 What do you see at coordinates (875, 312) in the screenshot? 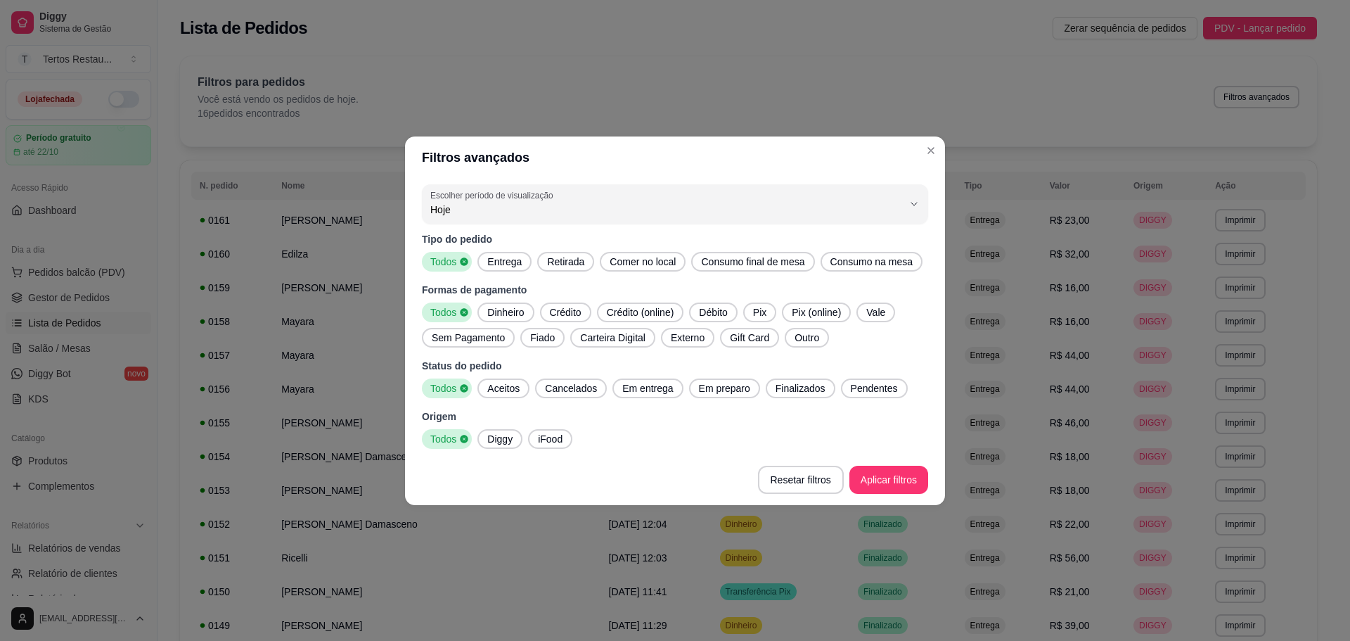
I see `span: Vale` at bounding box center [875, 312].